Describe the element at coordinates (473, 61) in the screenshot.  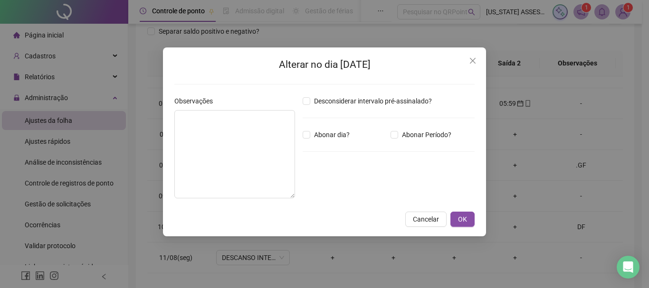
I see `span: close` at that location.